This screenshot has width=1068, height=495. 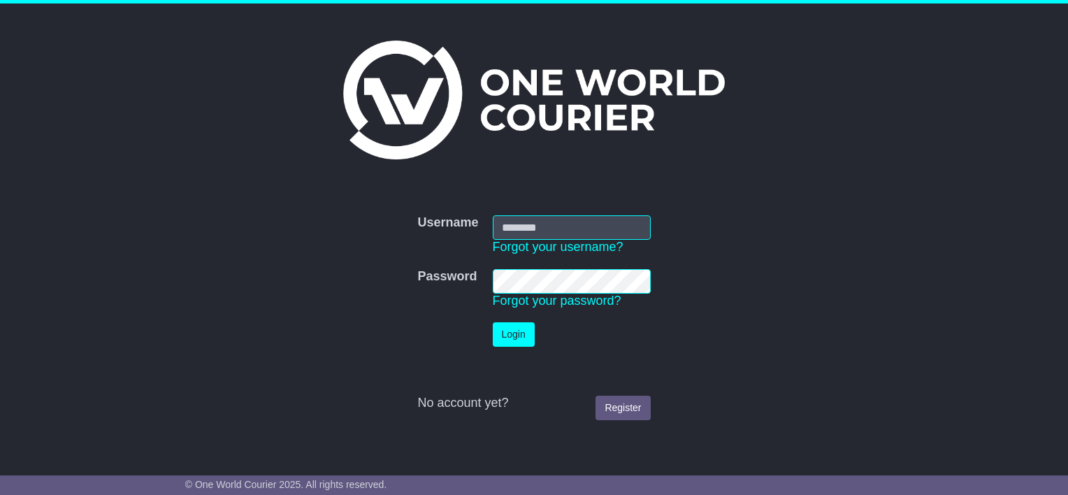 What do you see at coordinates (558, 247) in the screenshot?
I see `a: Forgot your username?` at bounding box center [558, 247].